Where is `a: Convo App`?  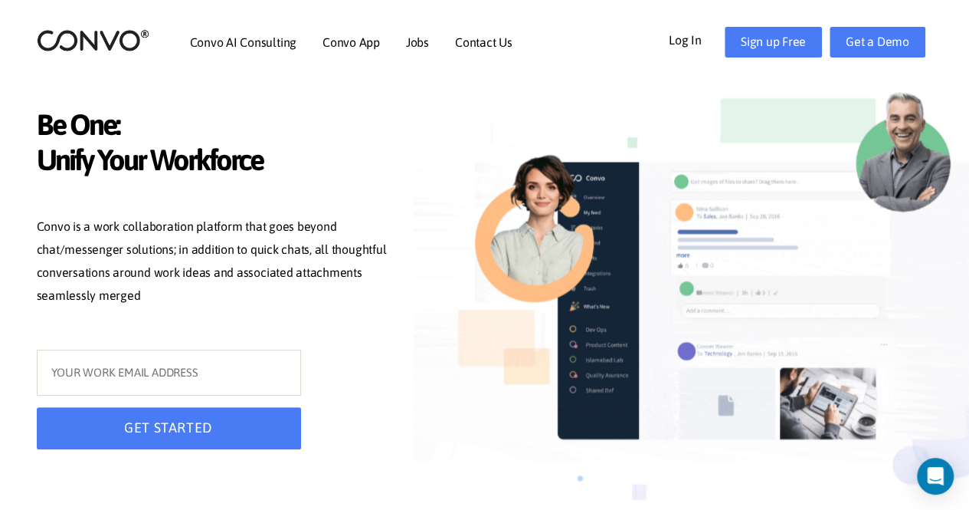
a: Convo App is located at coordinates (351, 42).